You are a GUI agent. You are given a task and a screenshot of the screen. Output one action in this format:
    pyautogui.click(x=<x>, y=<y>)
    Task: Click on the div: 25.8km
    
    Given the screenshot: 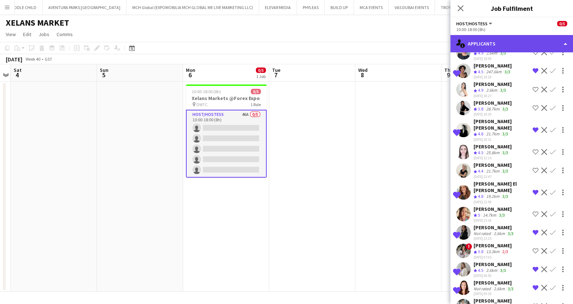 What is the action you would take?
    pyautogui.click(x=493, y=153)
    